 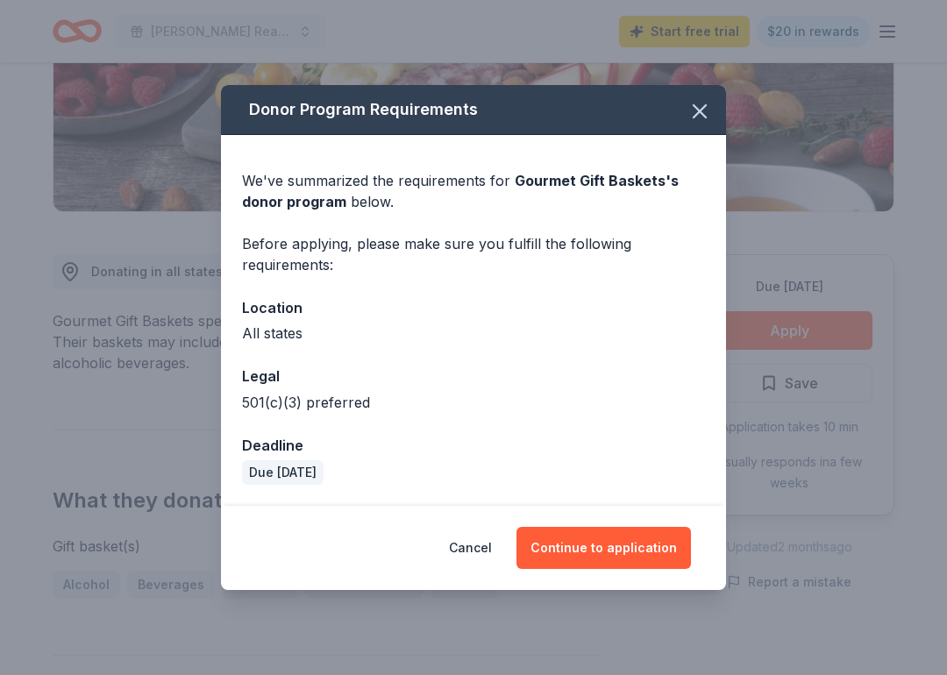 I want to click on div: Before applying, please make sure you fulfill the following requirements:, so click(x=474, y=254).